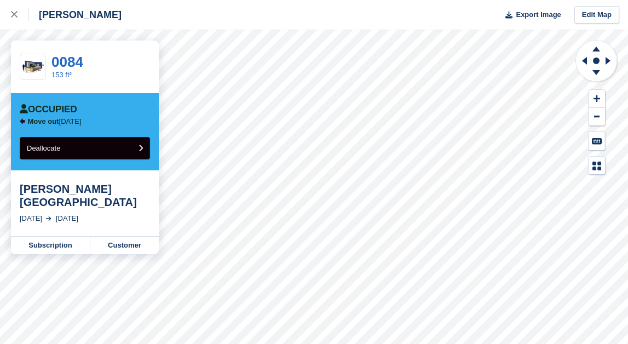  What do you see at coordinates (33, 67) in the screenshot?
I see `img: 20-ft-container.jpg` at bounding box center [33, 67].